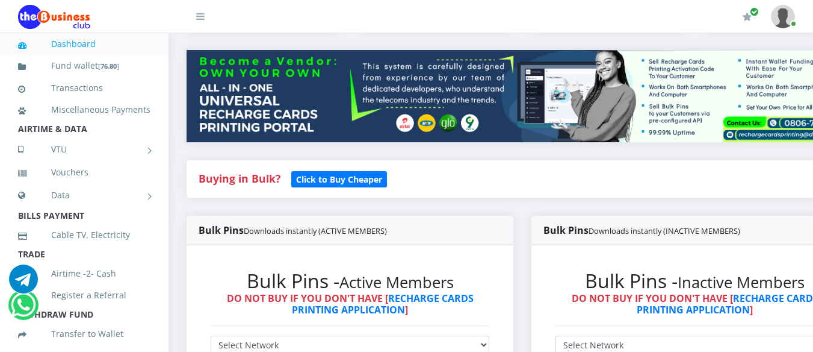  I want to click on a: Click to Buy Cheaper, so click(339, 178).